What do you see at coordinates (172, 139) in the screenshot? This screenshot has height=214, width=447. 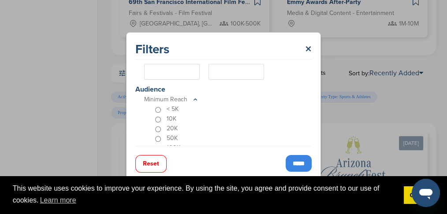 I see `p: 50K` at bounding box center [172, 139].